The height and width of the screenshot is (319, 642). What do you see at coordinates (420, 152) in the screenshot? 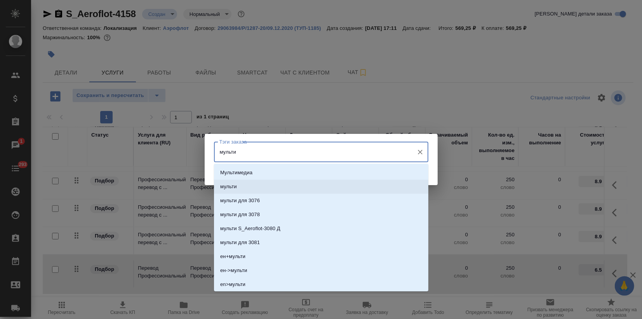
I see `button: Очистить` at bounding box center [420, 152].